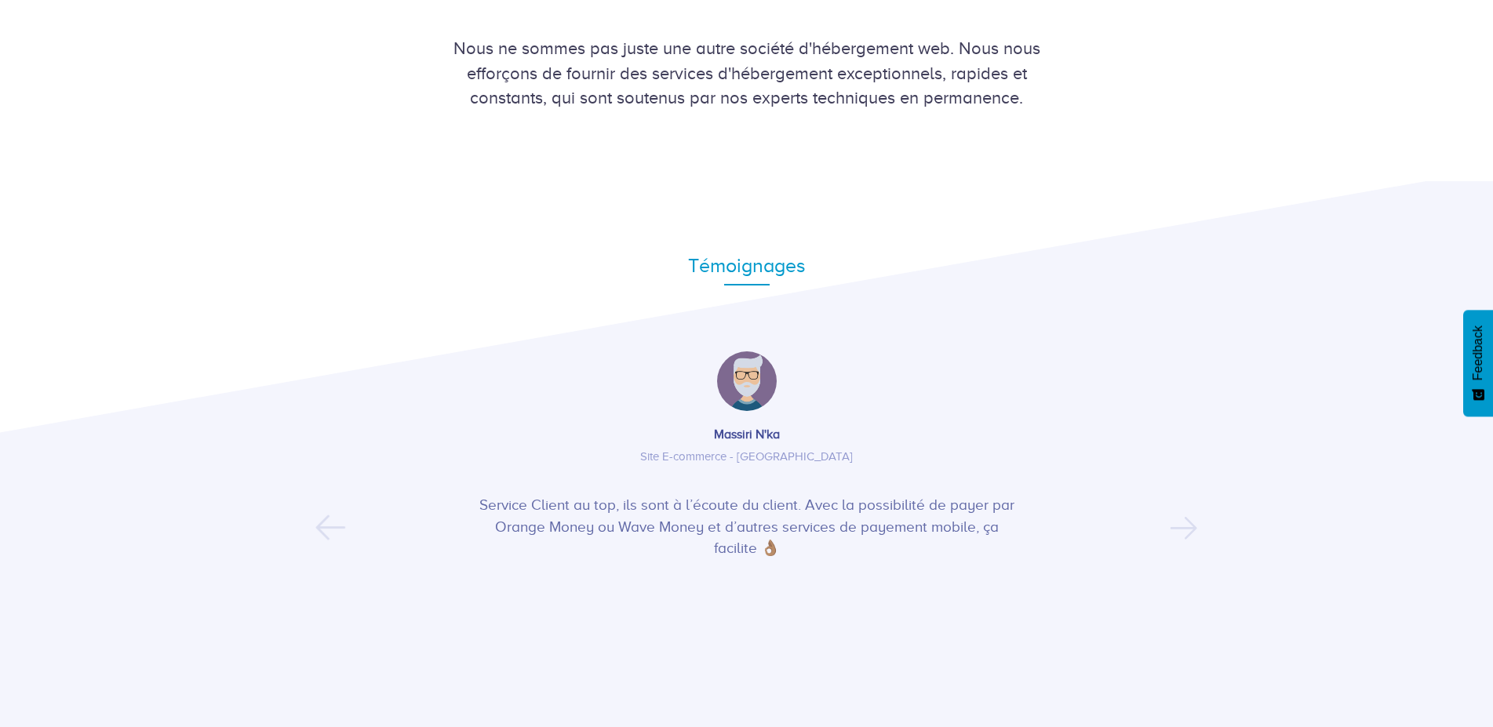  Describe the element at coordinates (320, 518) in the screenshot. I see `button: Previous` at that location.